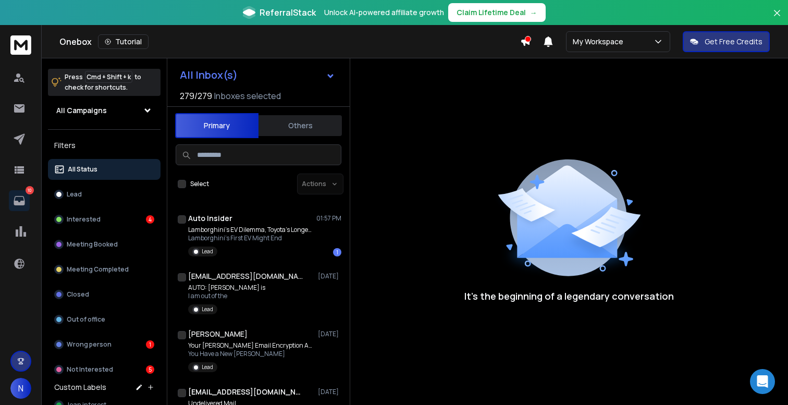  I want to click on p: Out of office, so click(86, 319).